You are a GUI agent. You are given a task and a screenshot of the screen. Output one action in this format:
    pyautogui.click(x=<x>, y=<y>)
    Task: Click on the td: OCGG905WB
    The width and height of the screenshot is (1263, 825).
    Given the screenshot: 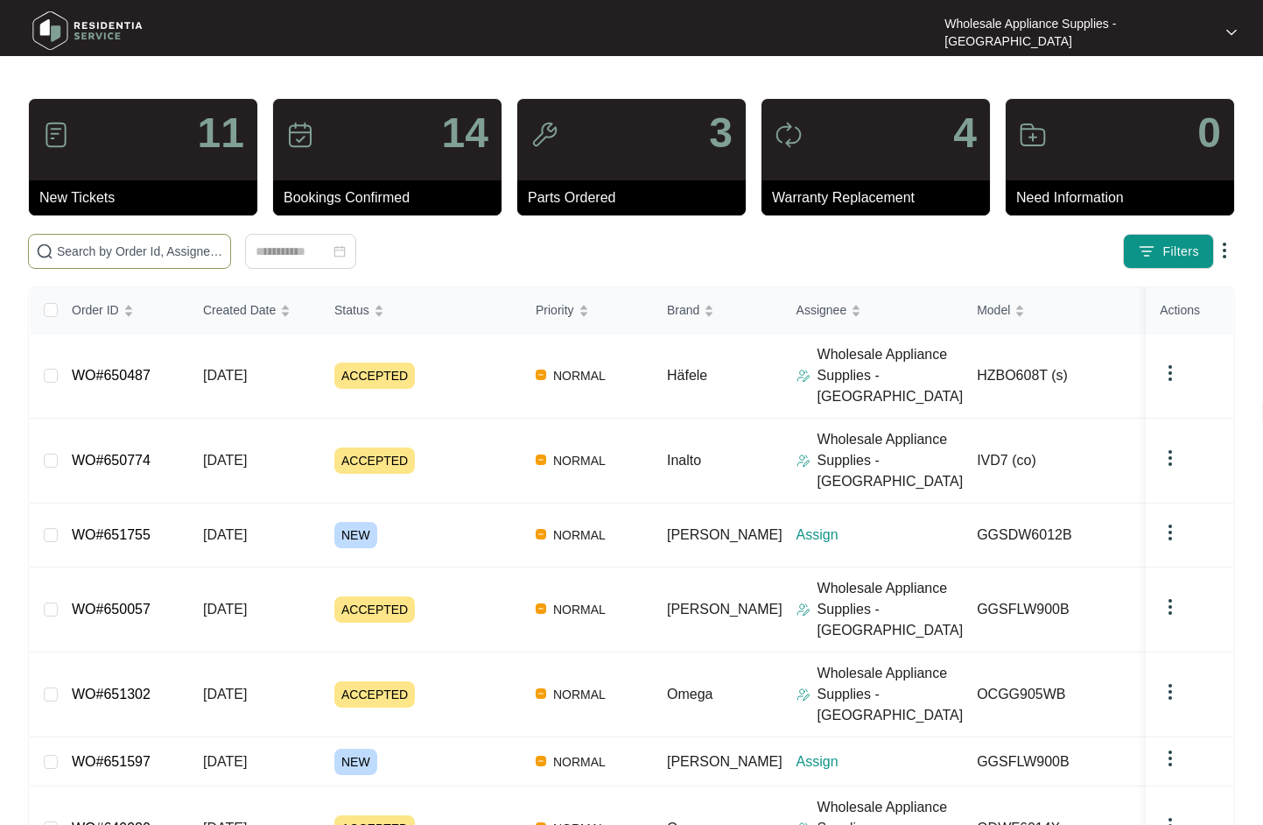 What is the action you would take?
    pyautogui.click(x=1050, y=694)
    